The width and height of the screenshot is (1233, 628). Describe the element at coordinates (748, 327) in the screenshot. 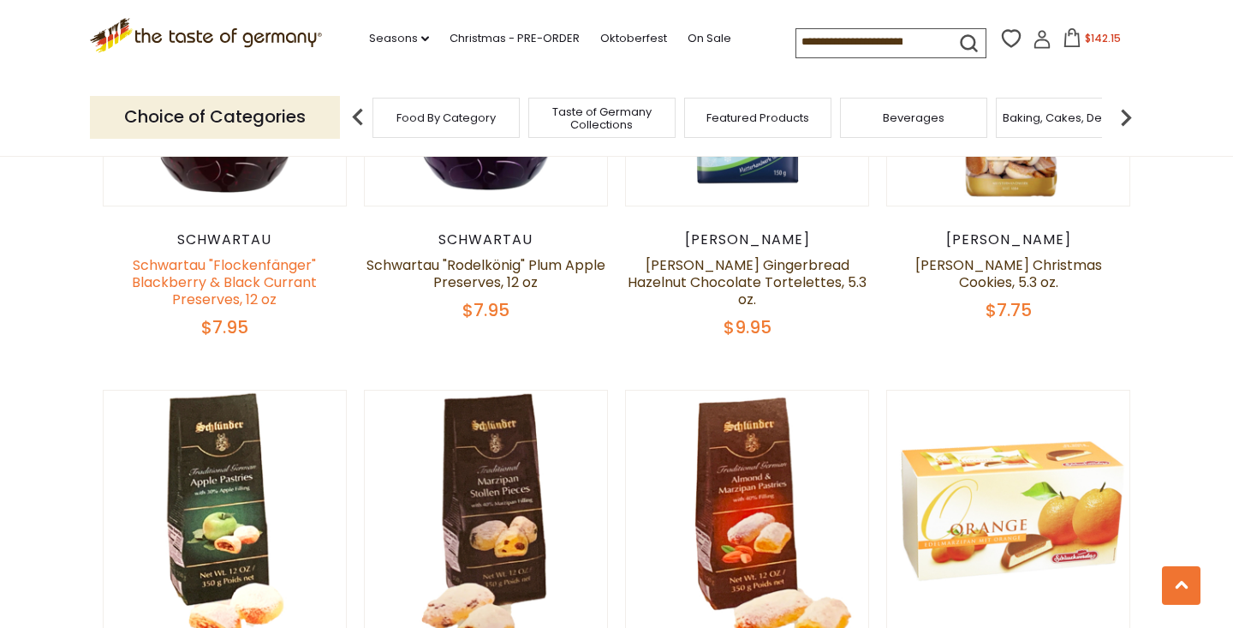

I see `span: $9.95` at that location.